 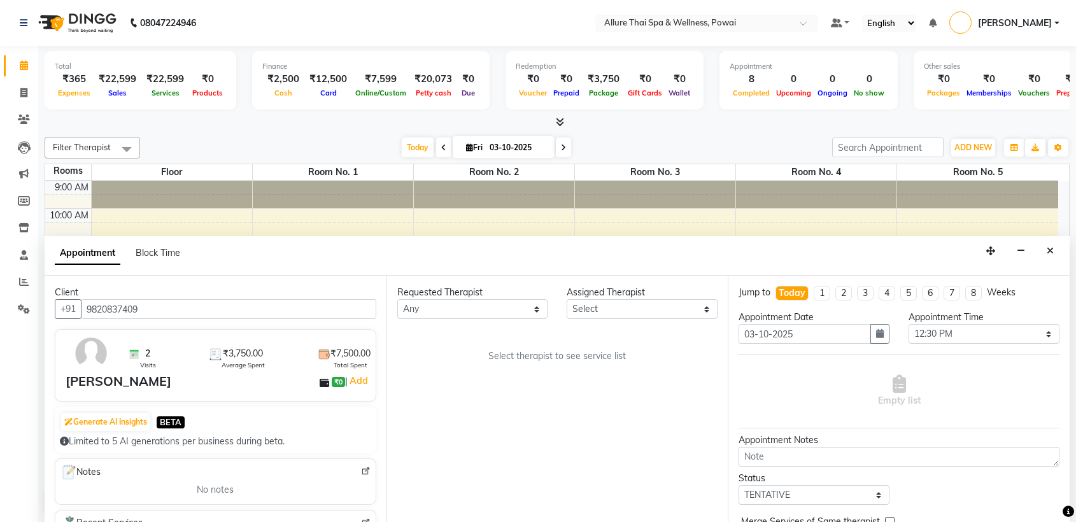 What do you see at coordinates (943, 93) in the screenshot?
I see `span: Packages` at bounding box center [943, 93].